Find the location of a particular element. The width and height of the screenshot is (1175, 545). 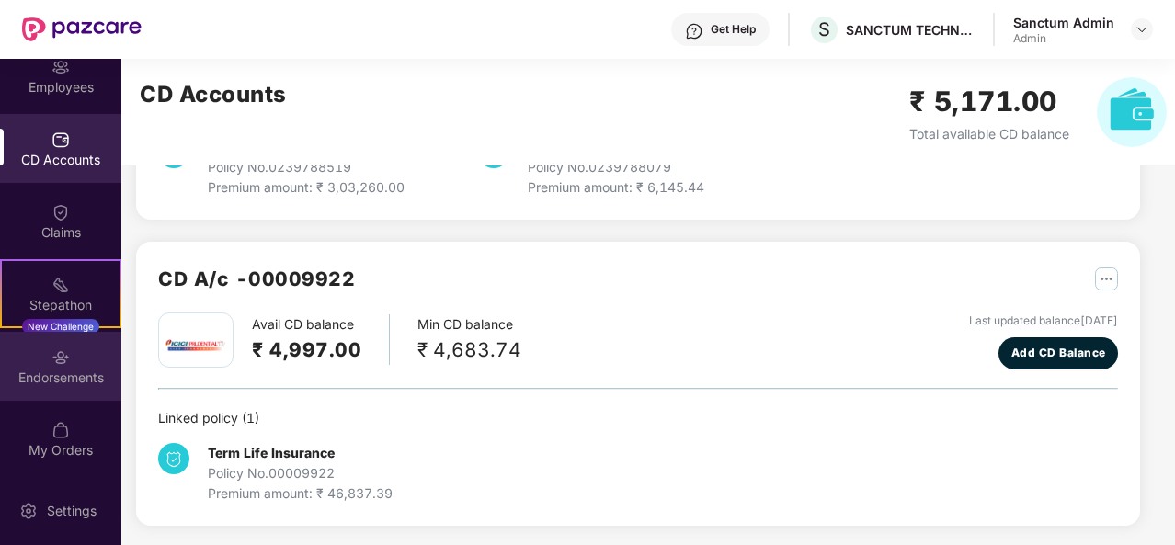

div: Premium amount: ₹ 3,03,260.00 is located at coordinates (306, 188).